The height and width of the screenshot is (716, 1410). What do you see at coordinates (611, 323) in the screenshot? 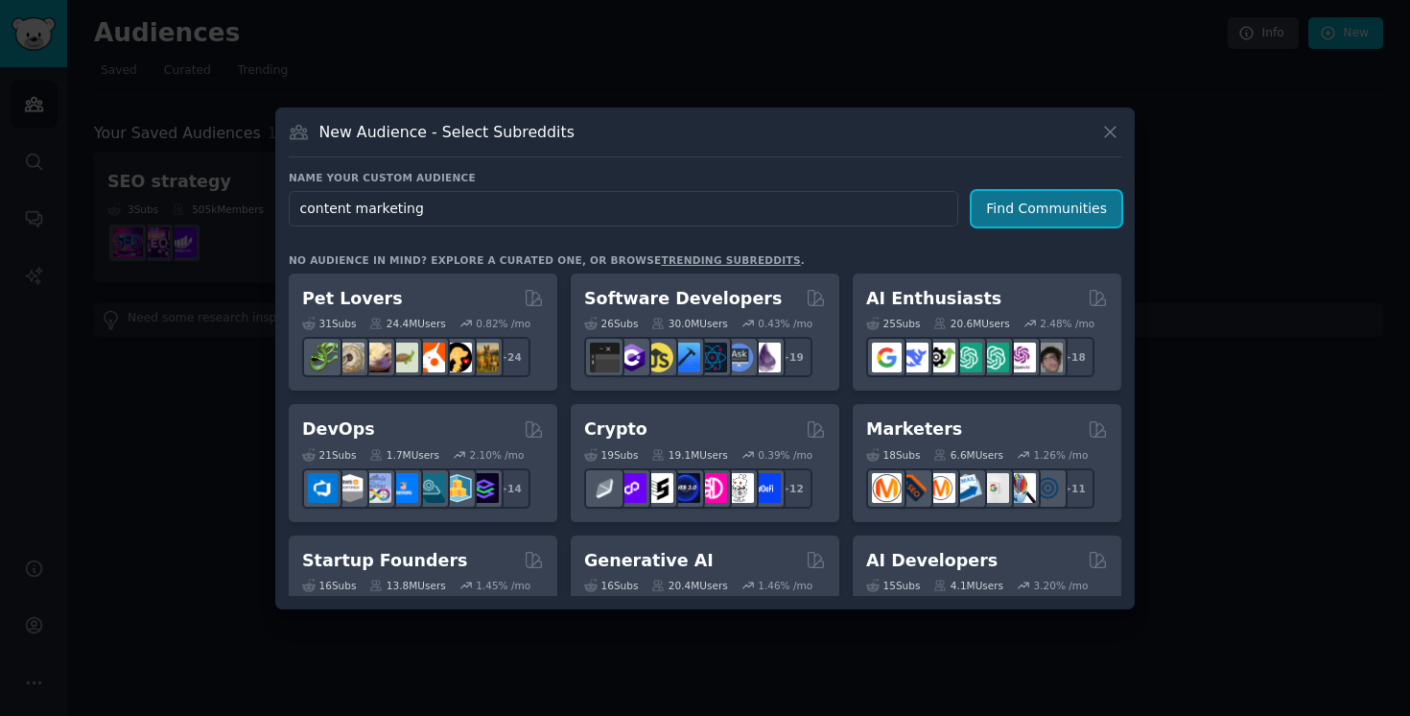
I see `div: 26 Sub s` at bounding box center [611, 323].